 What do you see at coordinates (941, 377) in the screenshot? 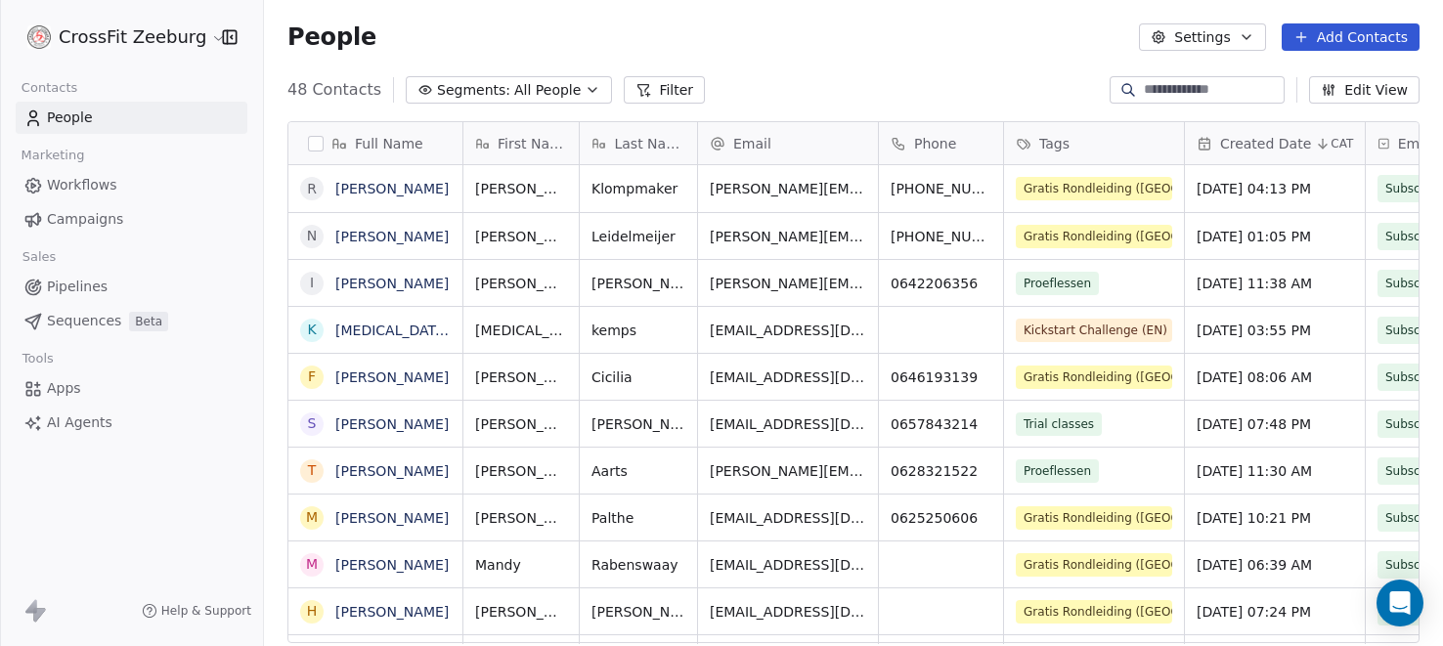
I see `span: 0646193139` at bounding box center [941, 377].